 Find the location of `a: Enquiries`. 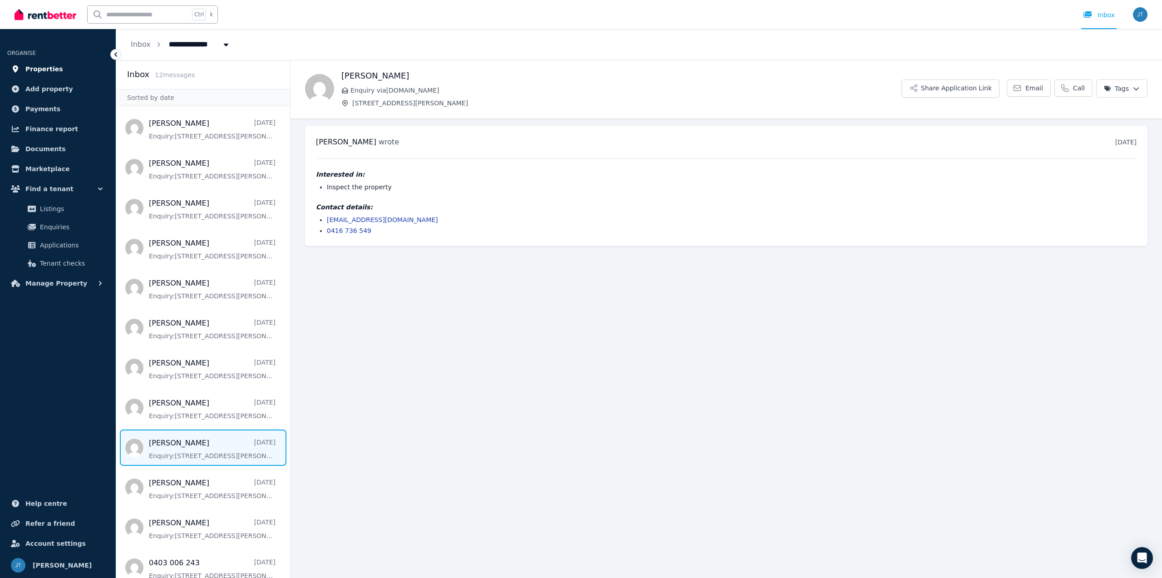

a: Enquiries is located at coordinates (58, 227).